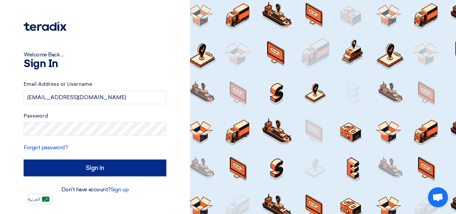 The width and height of the screenshot is (456, 214). Describe the element at coordinates (45, 26) in the screenshot. I see `img: Teradix logo` at that location.